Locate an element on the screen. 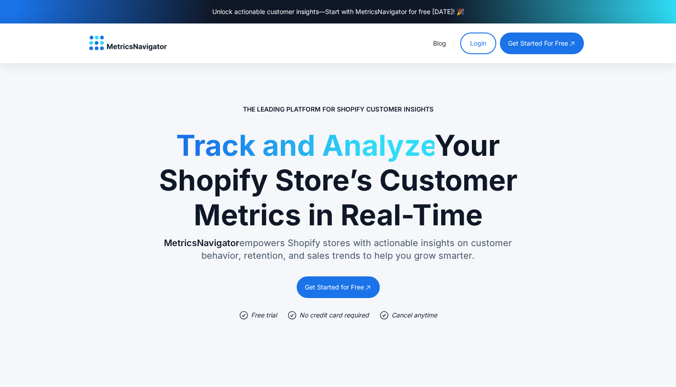 The image size is (676, 387). a: Login is located at coordinates (479, 43).